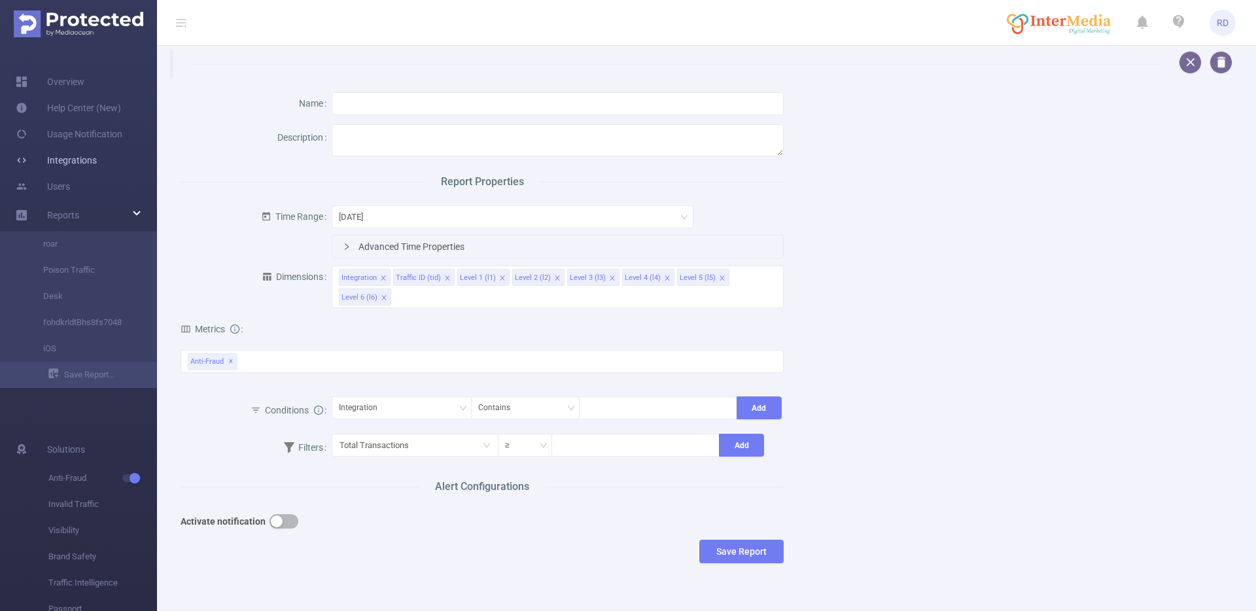 The width and height of the screenshot is (1256, 611). I want to click on li: Level 6 (l6), so click(365, 297).